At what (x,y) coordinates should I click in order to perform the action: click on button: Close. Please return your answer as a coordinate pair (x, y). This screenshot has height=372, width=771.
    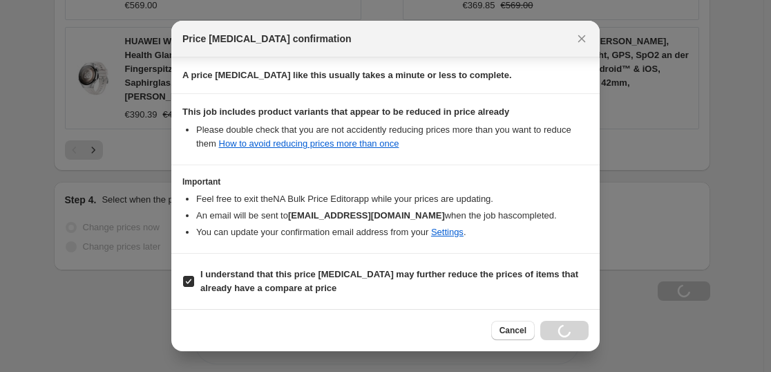
    Looking at the image, I should click on (582, 39).